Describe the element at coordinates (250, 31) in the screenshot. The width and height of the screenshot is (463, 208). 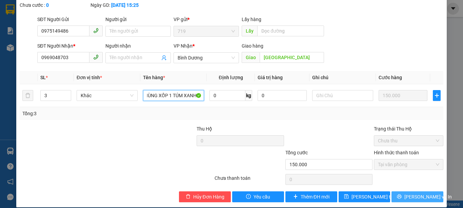
I see `span: Lấy` at that location.